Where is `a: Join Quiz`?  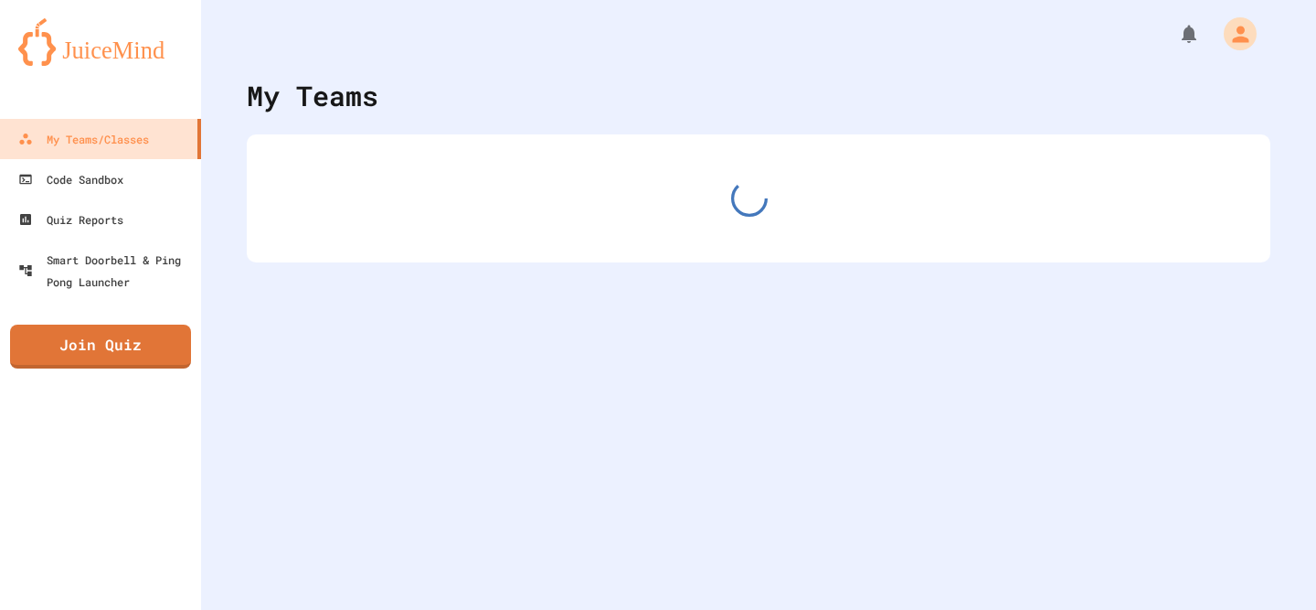
a: Join Quiz is located at coordinates (101, 346).